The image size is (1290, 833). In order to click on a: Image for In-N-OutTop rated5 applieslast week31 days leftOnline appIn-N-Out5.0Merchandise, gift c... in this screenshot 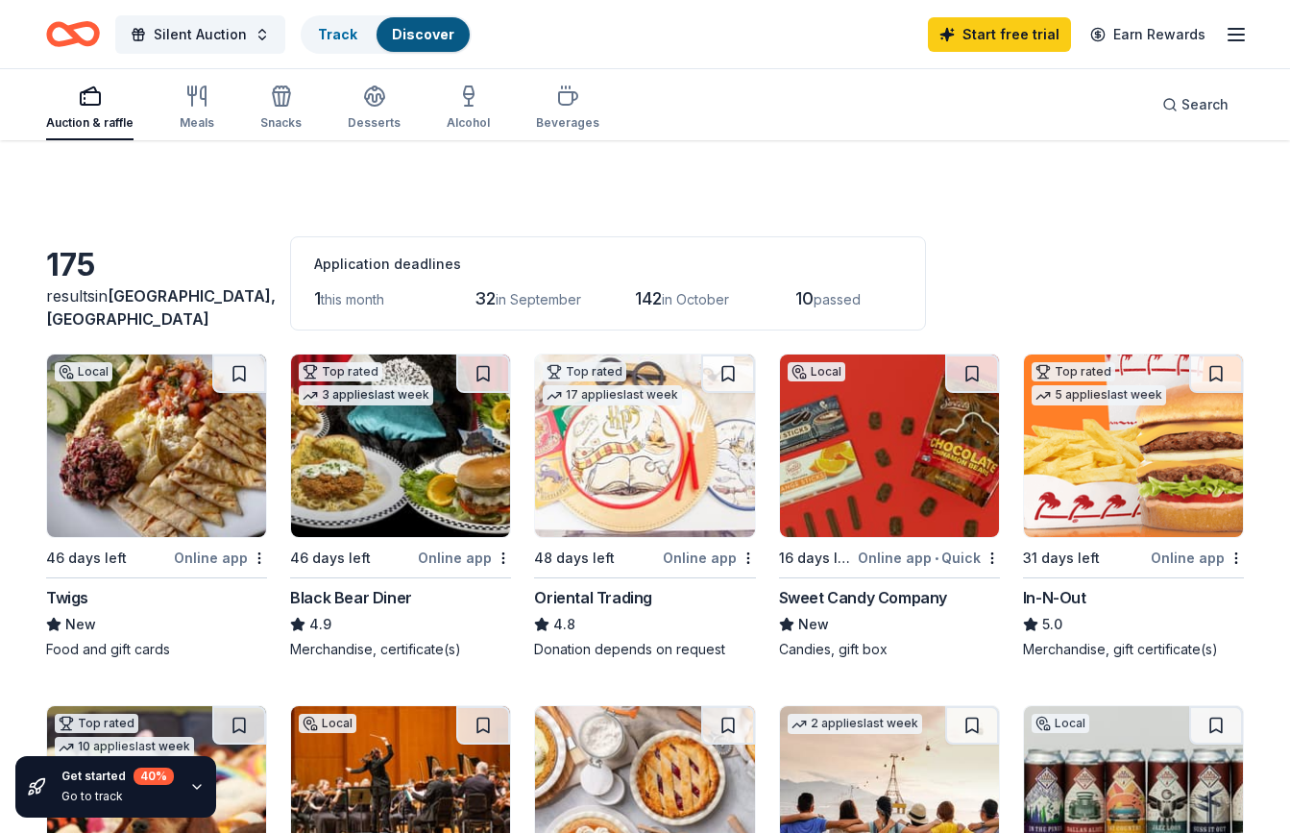, I will do `click(1133, 506)`.